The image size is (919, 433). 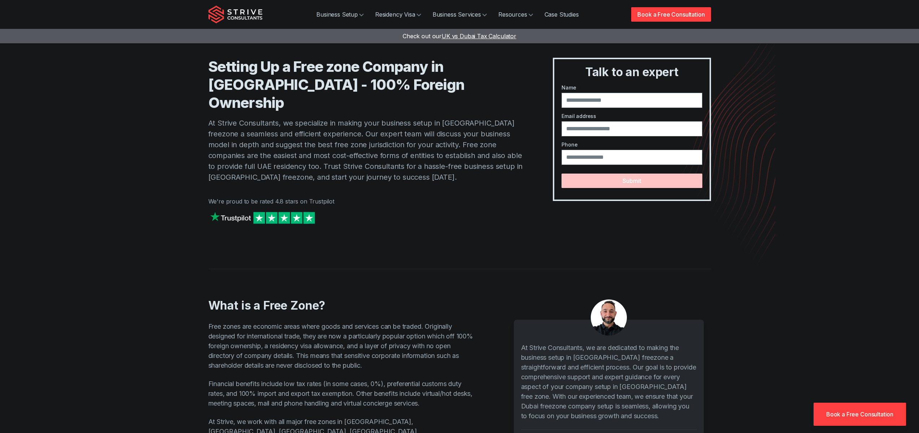 I want to click on a: Resources, so click(x=515, y=14).